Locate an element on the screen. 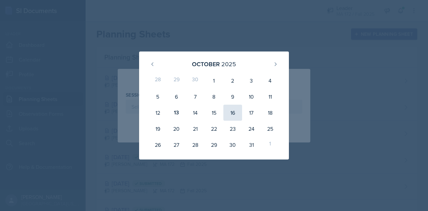 The height and width of the screenshot is (211, 428). div: 5 is located at coordinates (158, 97).